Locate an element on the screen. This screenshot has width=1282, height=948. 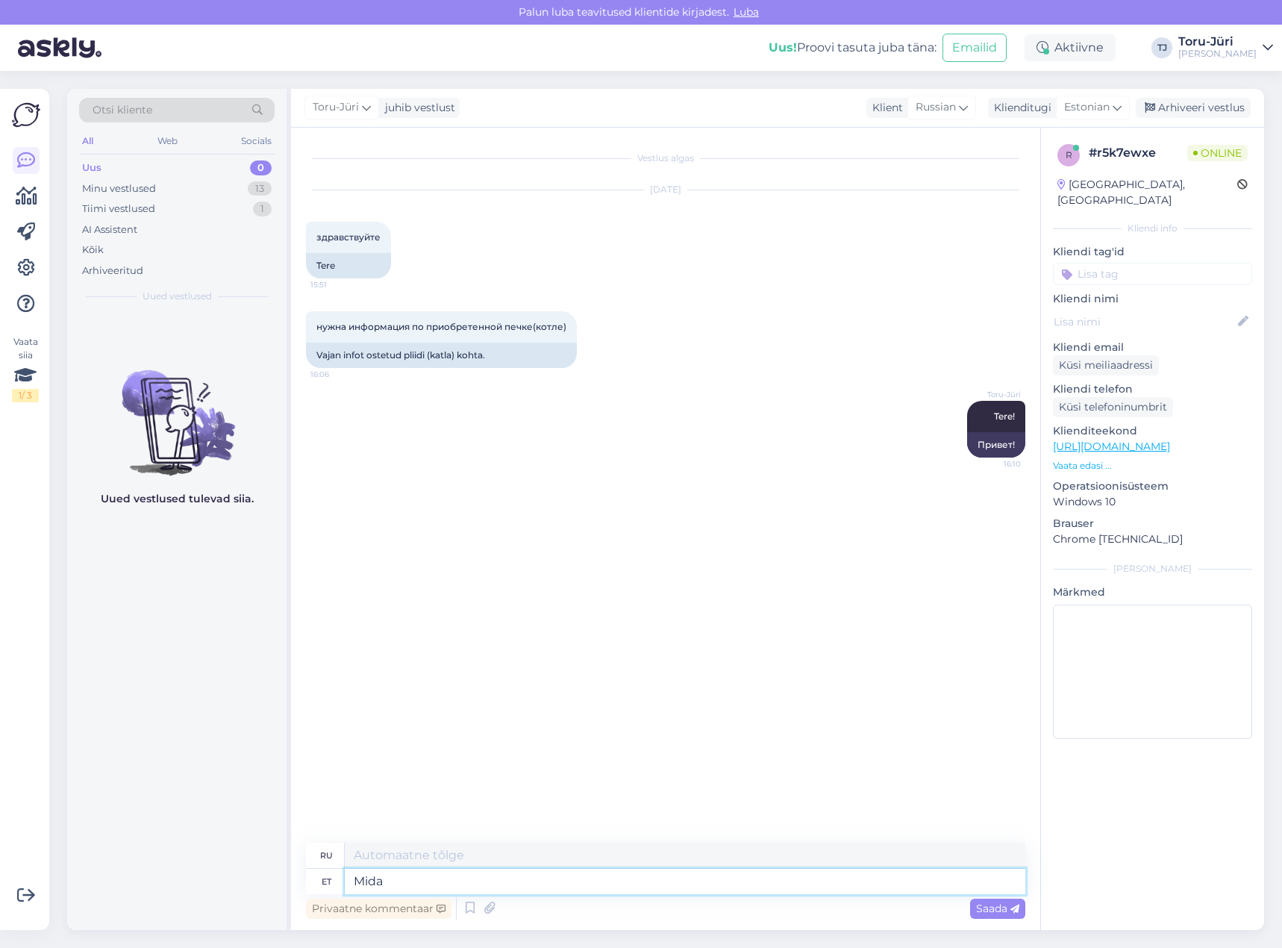
span: Estonian is located at coordinates (1086, 107).